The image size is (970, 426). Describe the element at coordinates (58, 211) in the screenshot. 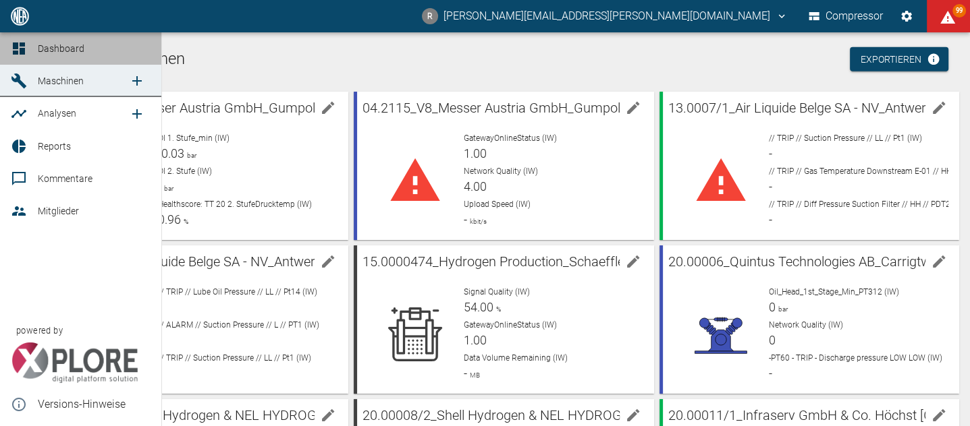

I see `span: Mitglieder` at that location.